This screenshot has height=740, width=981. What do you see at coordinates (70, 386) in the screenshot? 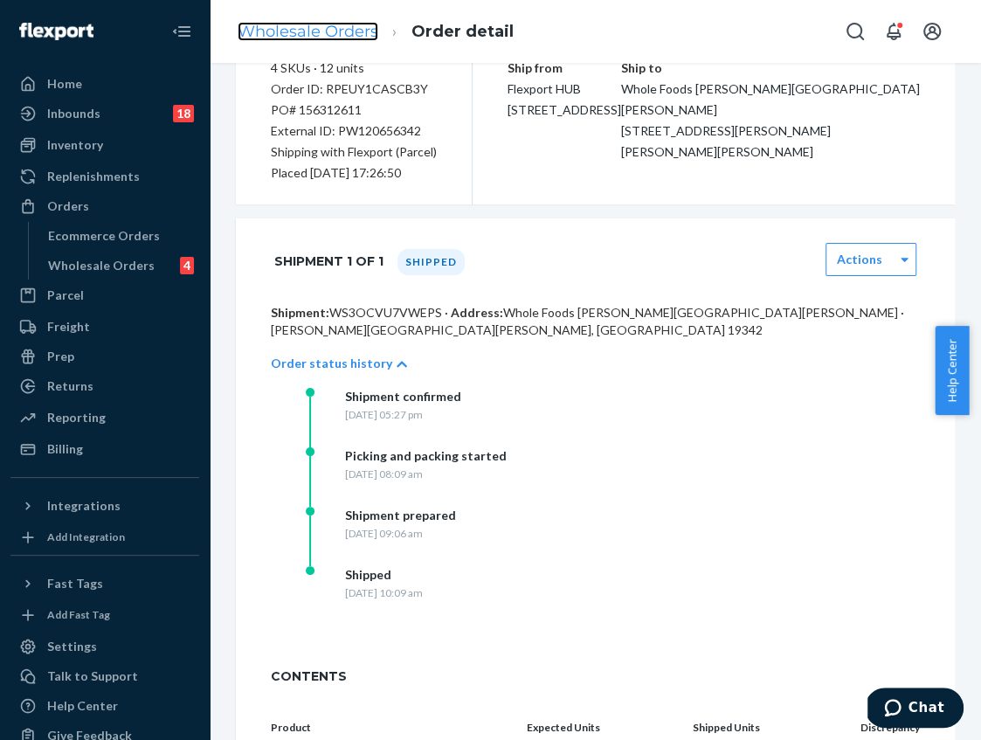
I see `div: Returns` at bounding box center [70, 386].